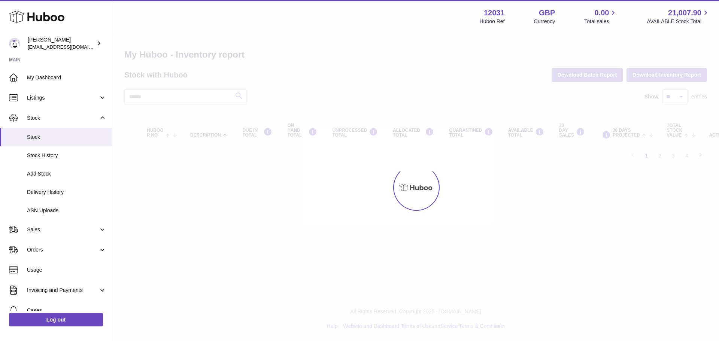 This screenshot has height=341, width=719. I want to click on img: internalAdmin-12031@internal.huboo.com, so click(15, 43).